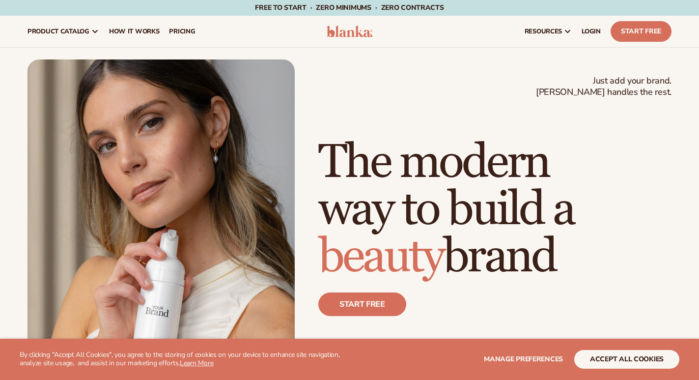  I want to click on p: 100K+, so click(343, 346).